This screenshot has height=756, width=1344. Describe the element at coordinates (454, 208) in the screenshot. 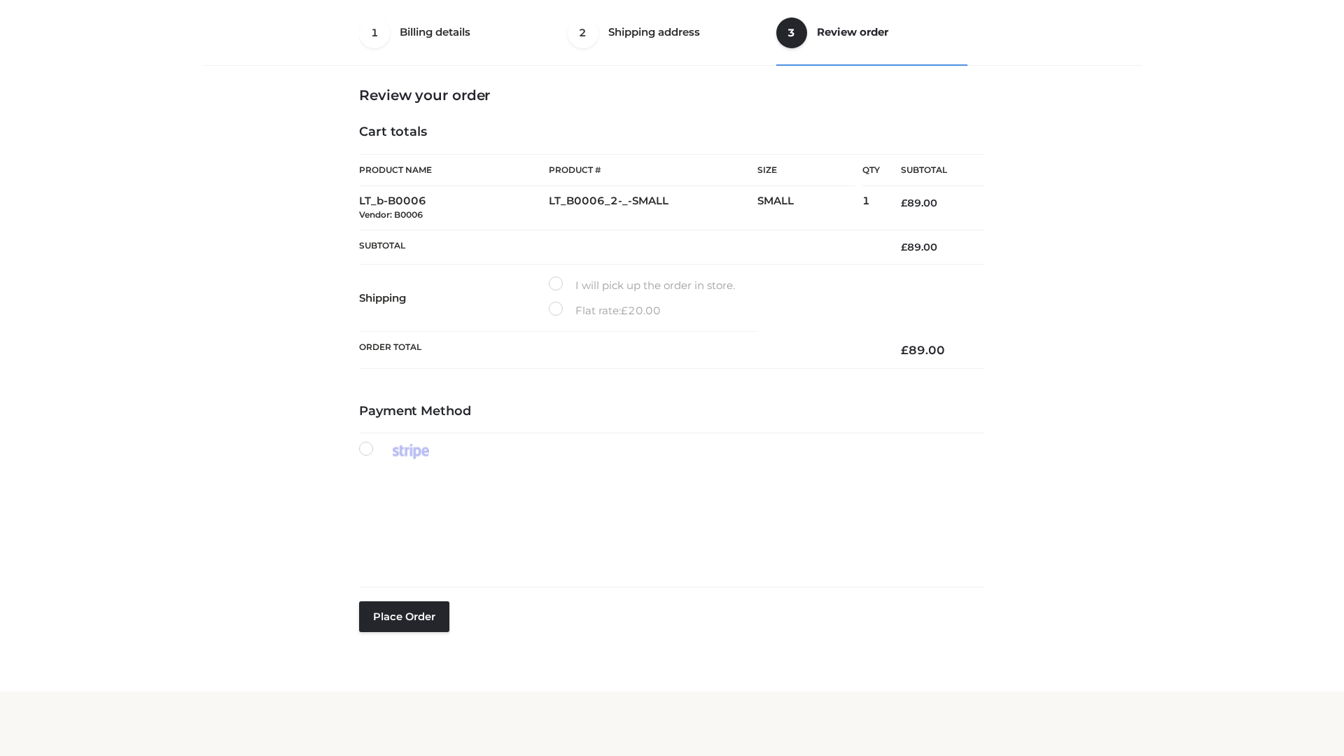

I see `td: LT_b-B0006` at that location.